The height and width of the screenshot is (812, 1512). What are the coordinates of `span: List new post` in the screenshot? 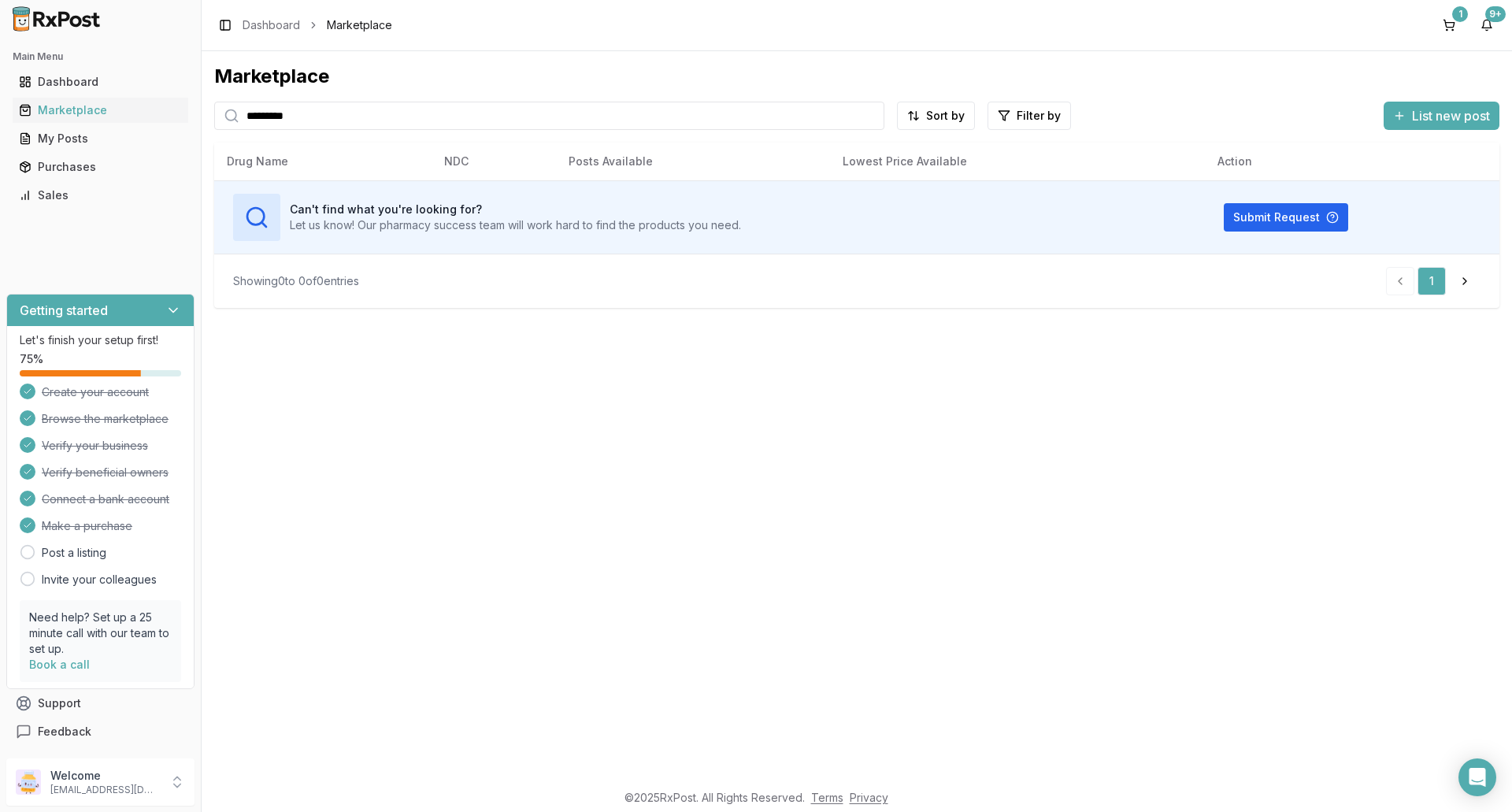 It's located at (1451, 116).